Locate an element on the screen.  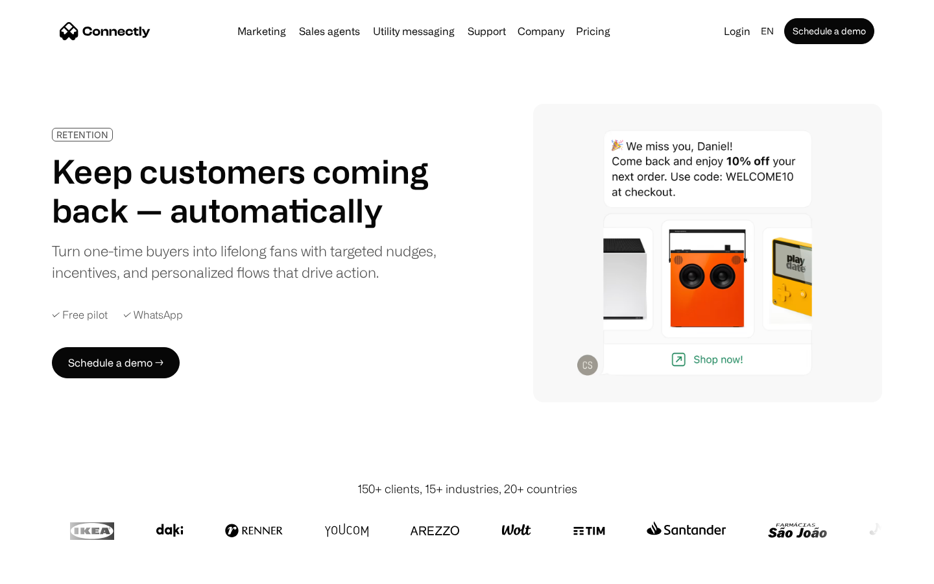
h1: Keep customers coming back — automatically is located at coordinates (249, 191).